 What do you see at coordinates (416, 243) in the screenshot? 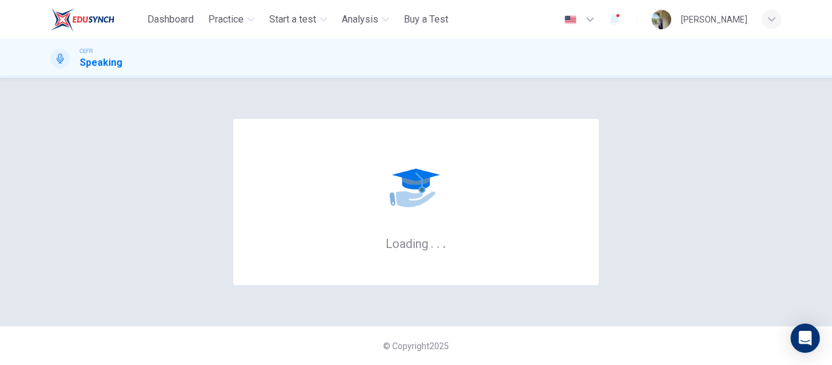
I see `h6: Loading` at bounding box center [416, 243].